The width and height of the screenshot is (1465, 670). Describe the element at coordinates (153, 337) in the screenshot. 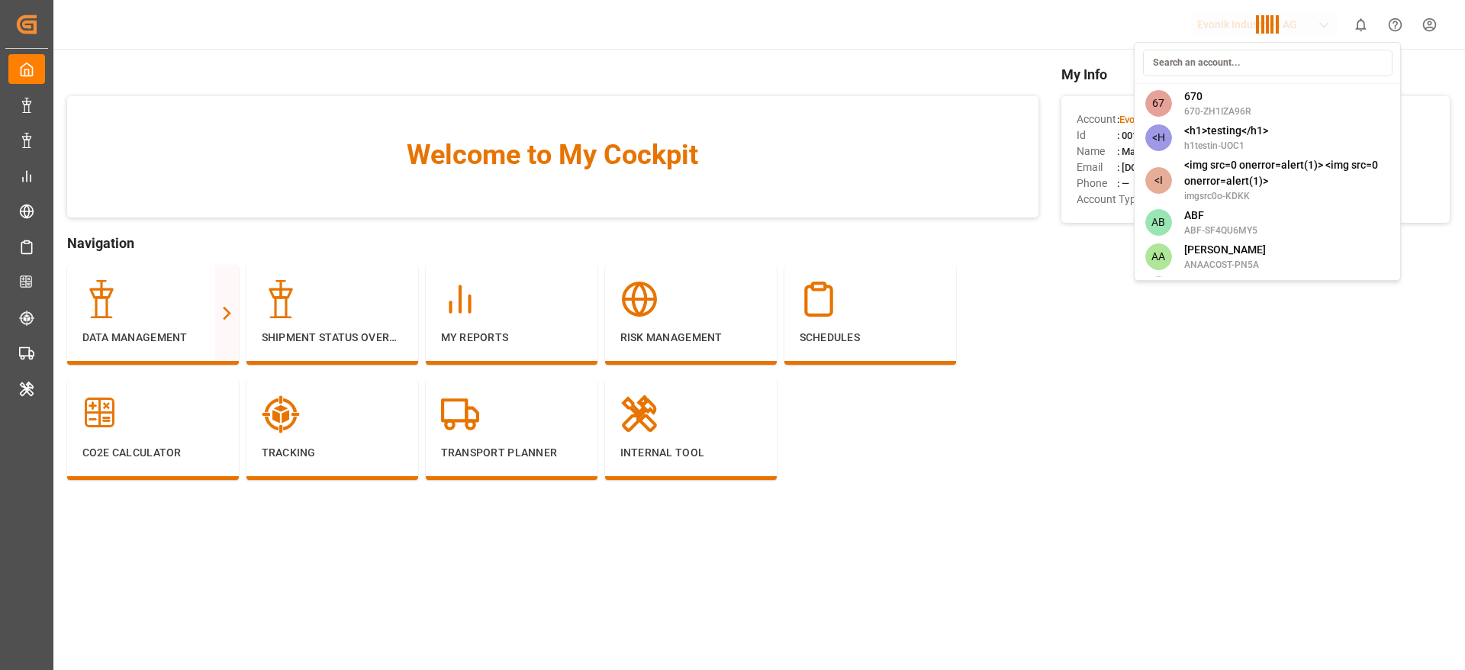

I see `p: Data Management` at that location.